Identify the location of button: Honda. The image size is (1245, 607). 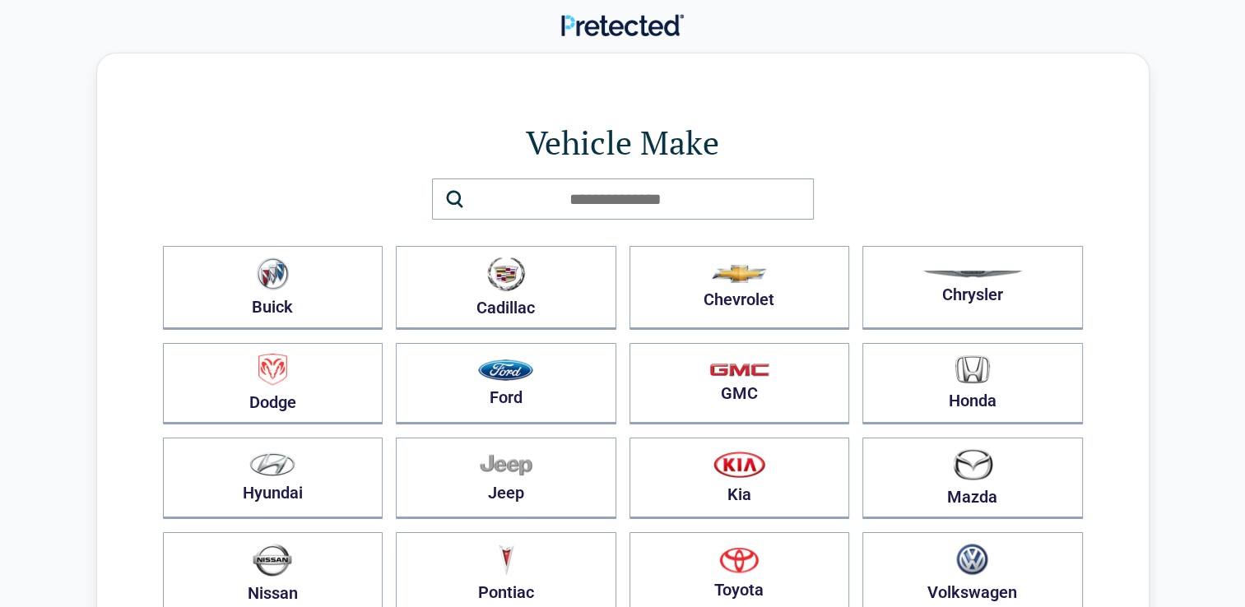
(973, 384).